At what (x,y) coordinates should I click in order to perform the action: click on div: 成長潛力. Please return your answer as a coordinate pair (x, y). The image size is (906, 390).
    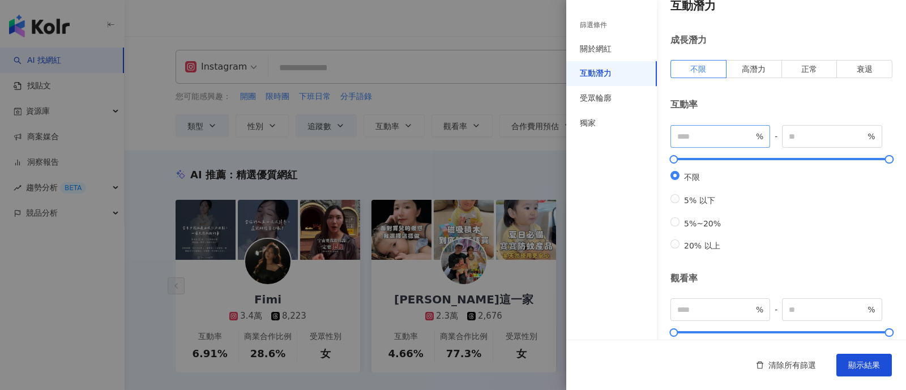
    Looking at the image, I should click on (781, 40).